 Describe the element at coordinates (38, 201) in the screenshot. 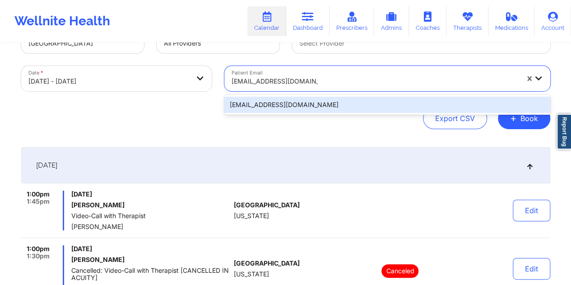

I see `span: 1:45pm` at that location.